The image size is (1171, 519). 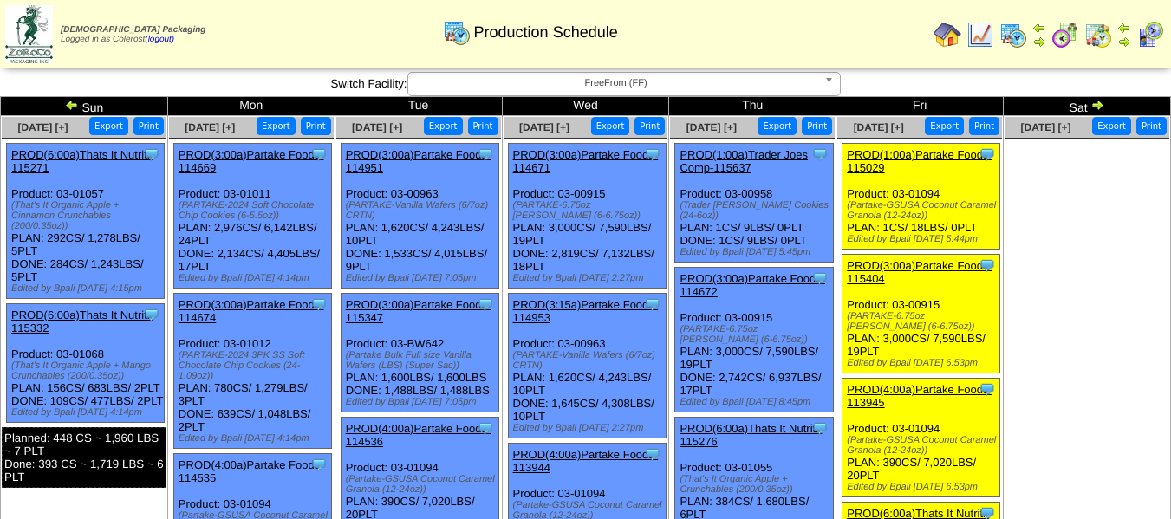 I want to click on a: PROD(3:00a)Partake Foods-114951, so click(x=419, y=161).